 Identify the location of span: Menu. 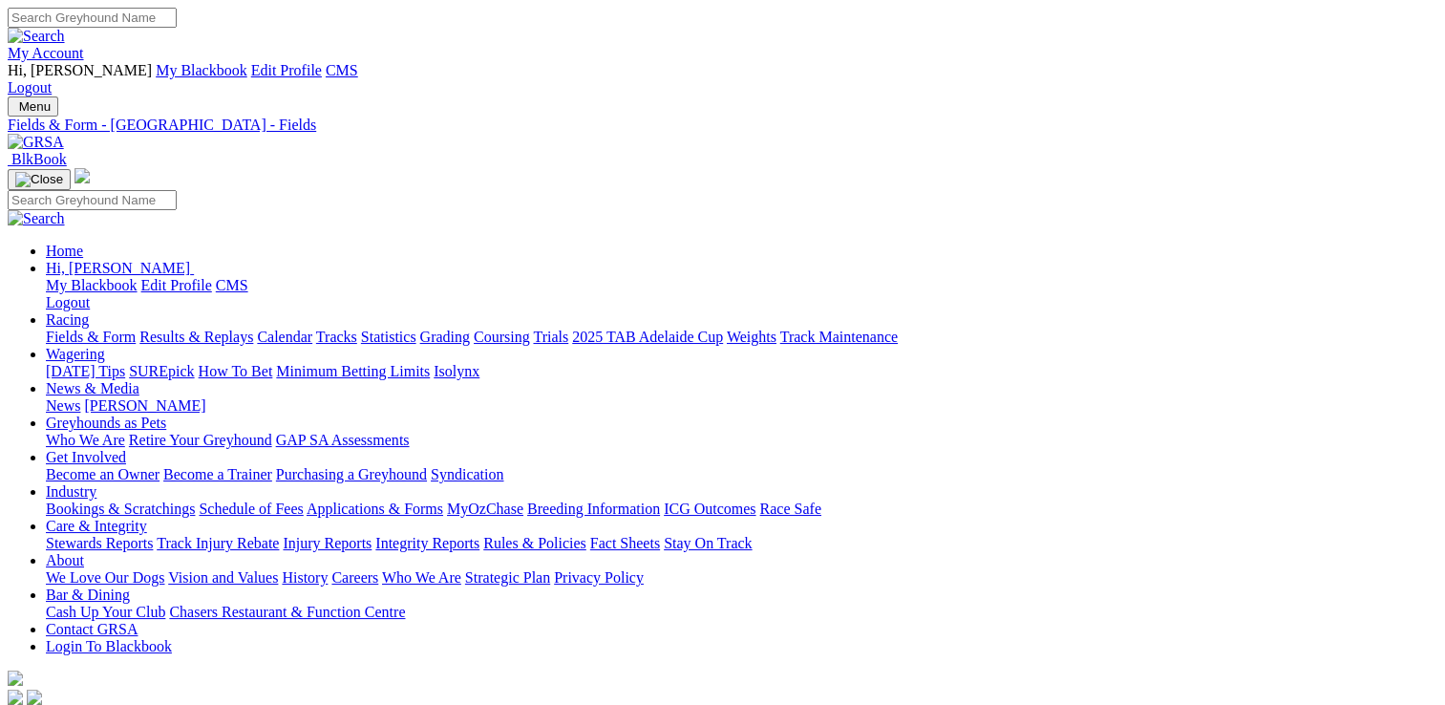
(34, 106).